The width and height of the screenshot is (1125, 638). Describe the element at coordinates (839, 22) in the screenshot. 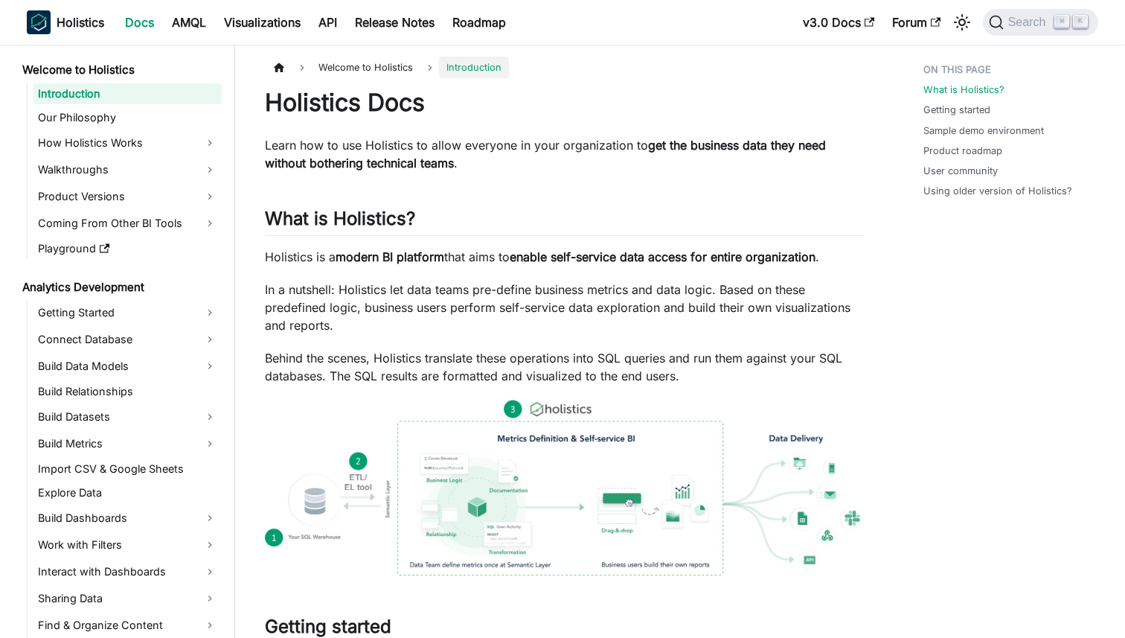

I see `a: v3.0 Docs` at that location.